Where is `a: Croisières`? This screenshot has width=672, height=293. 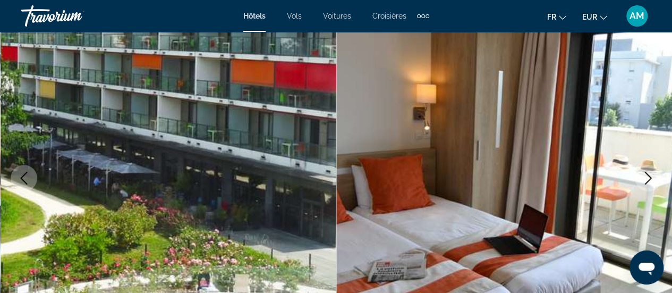 a: Croisières is located at coordinates (389, 16).